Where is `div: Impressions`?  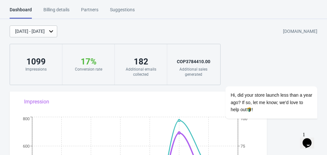 div: Impressions is located at coordinates (36, 69).